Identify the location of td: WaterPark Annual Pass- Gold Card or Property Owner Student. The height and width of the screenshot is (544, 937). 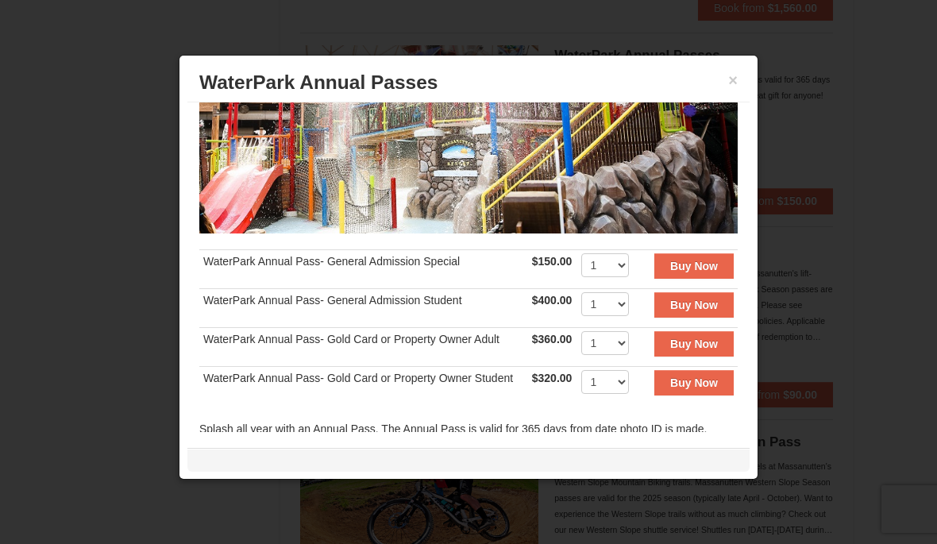
(364, 385).